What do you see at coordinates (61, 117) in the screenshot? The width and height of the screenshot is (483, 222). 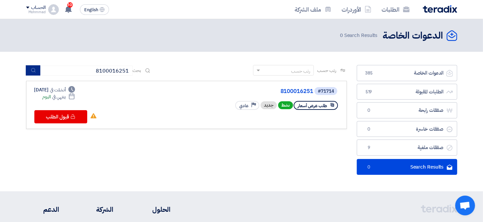 I see `button: قبول الطلب` at bounding box center [61, 117].